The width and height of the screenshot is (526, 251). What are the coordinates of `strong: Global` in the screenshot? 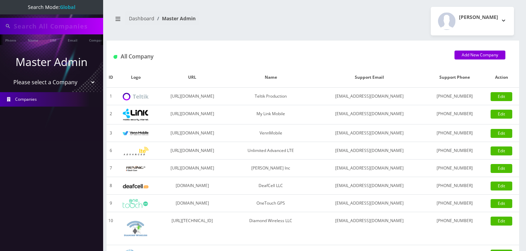 It's located at (67, 7).